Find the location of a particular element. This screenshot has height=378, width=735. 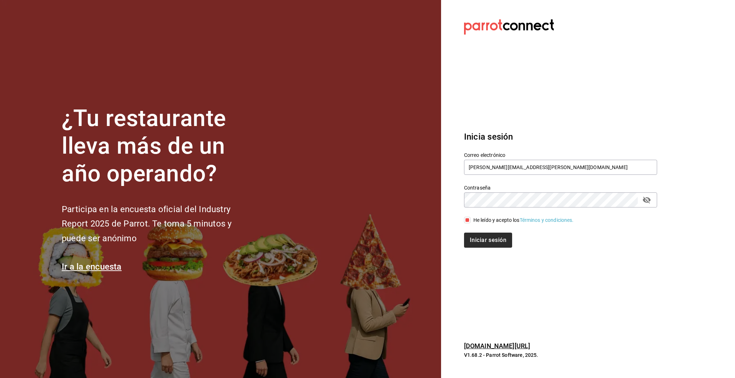

h1: ¿Tu restaurante lleva más de un año operando? is located at coordinates (159, 146).